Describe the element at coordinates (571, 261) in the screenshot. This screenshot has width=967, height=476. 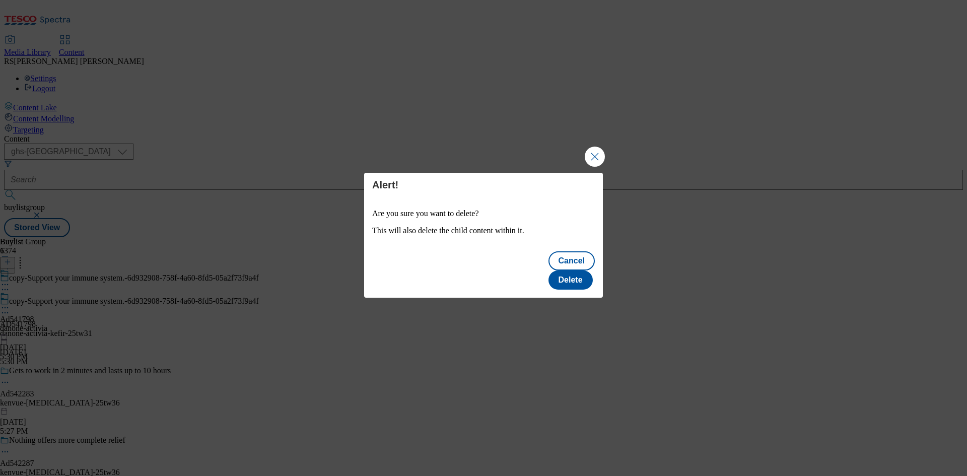
I see `button: Cancel` at that location.